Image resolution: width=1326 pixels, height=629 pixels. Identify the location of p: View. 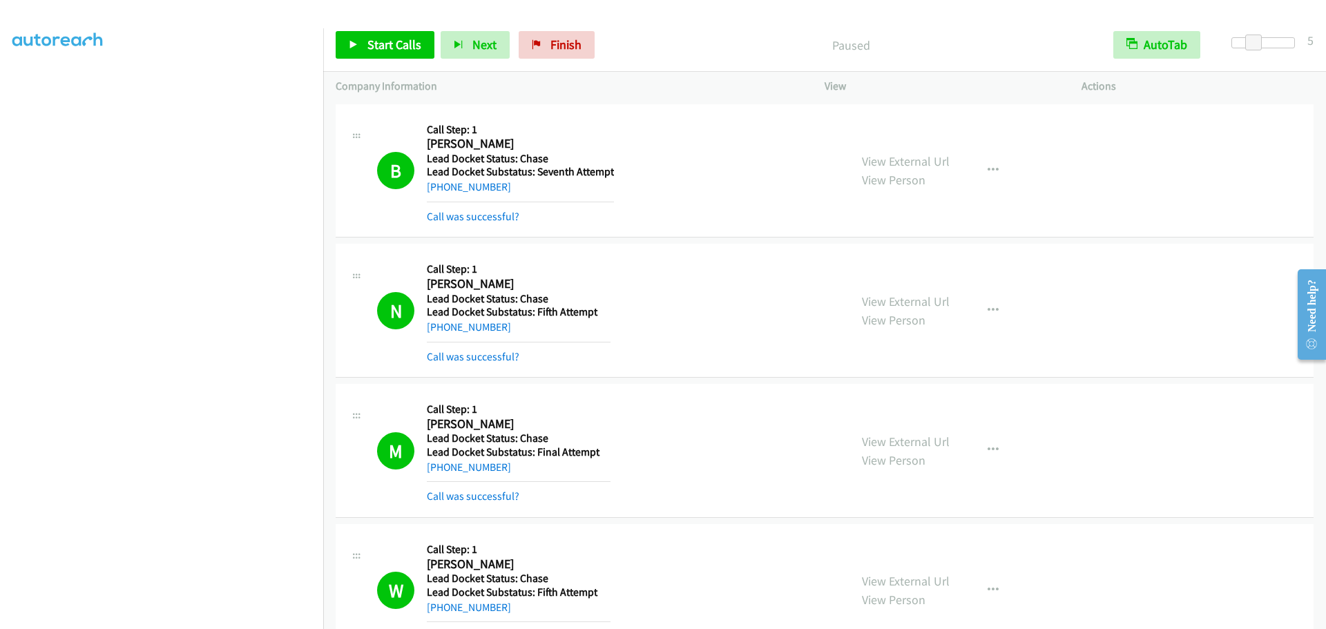
(941, 86).